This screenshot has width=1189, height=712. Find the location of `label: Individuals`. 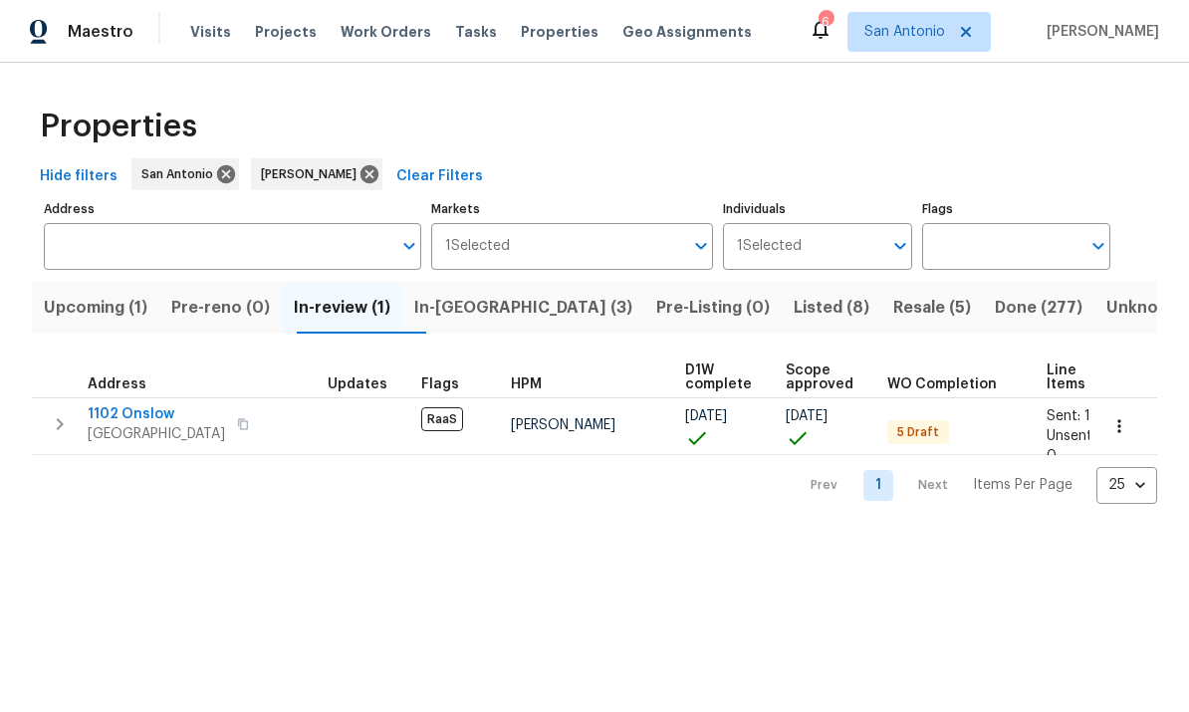

label: Individuals is located at coordinates (817, 209).